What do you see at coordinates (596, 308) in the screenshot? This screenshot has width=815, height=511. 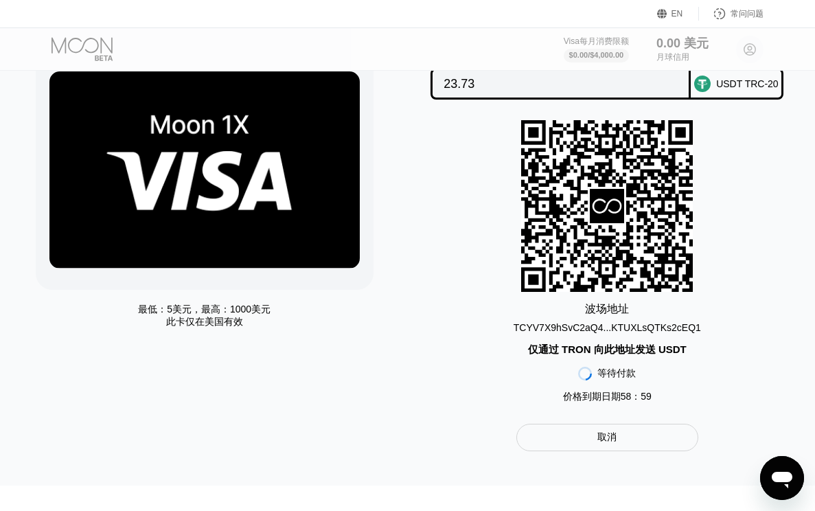 I see `font: 波场` at bounding box center [596, 308].